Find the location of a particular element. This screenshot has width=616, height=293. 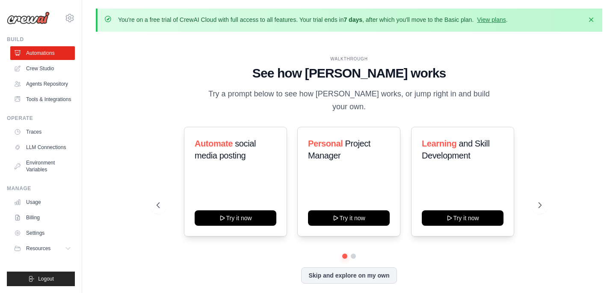

span: Resources is located at coordinates (38, 248).